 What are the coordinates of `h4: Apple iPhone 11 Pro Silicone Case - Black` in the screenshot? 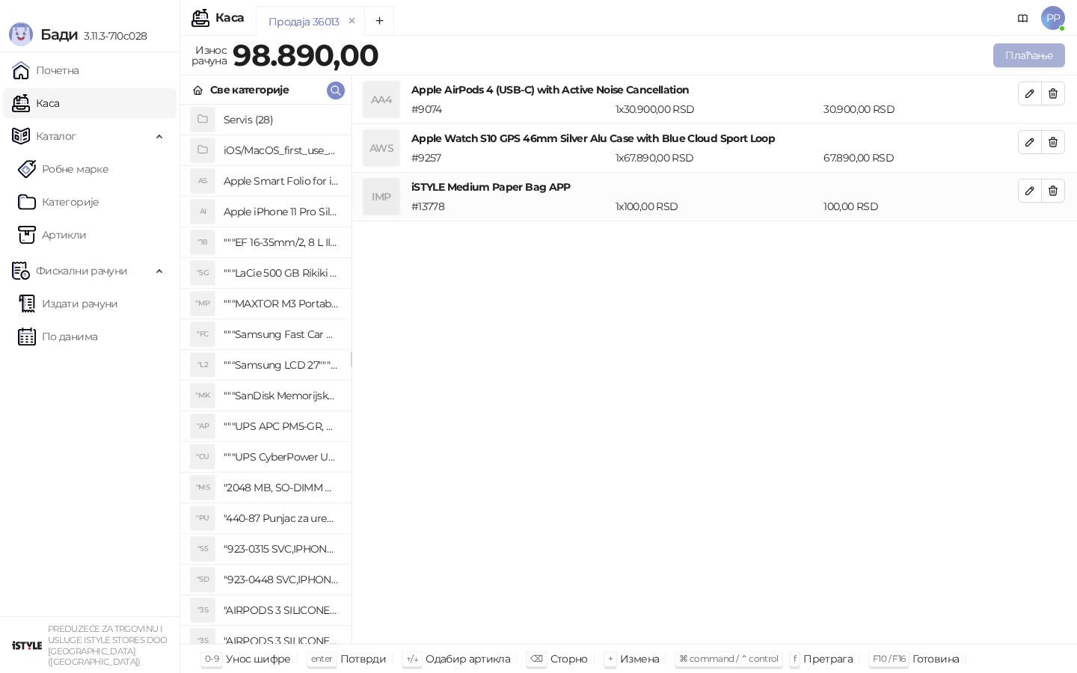 It's located at (281, 212).